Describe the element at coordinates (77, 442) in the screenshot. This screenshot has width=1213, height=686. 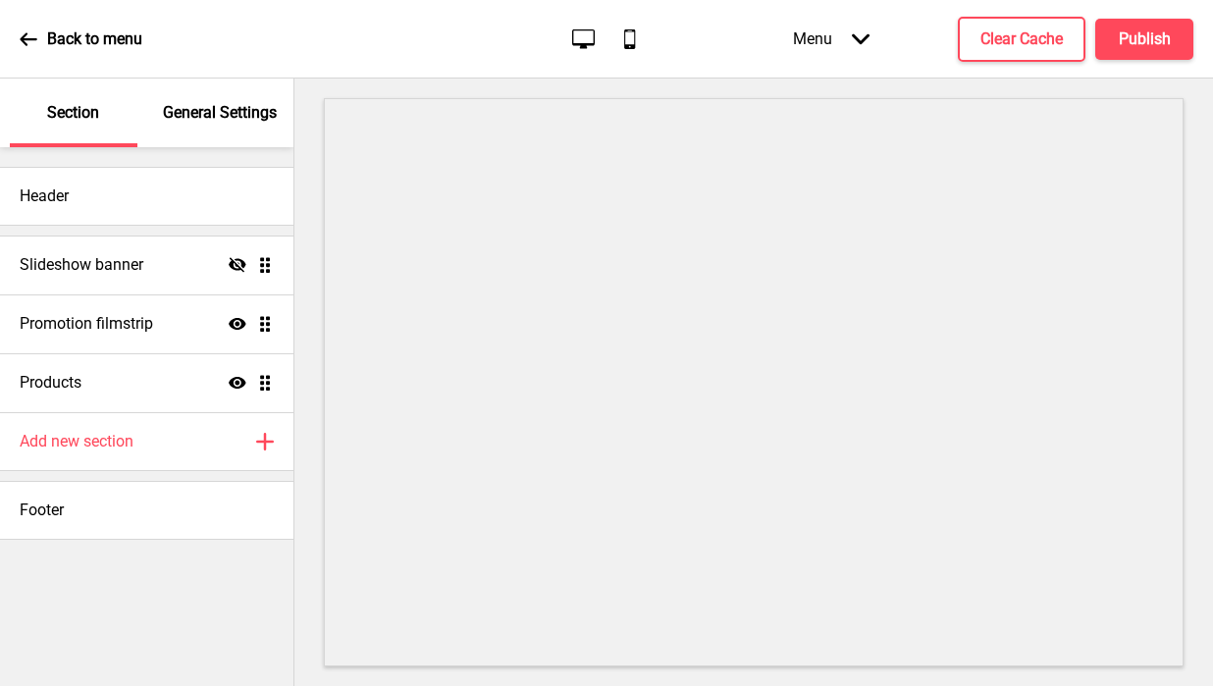
I see `h4: Add new section` at that location.